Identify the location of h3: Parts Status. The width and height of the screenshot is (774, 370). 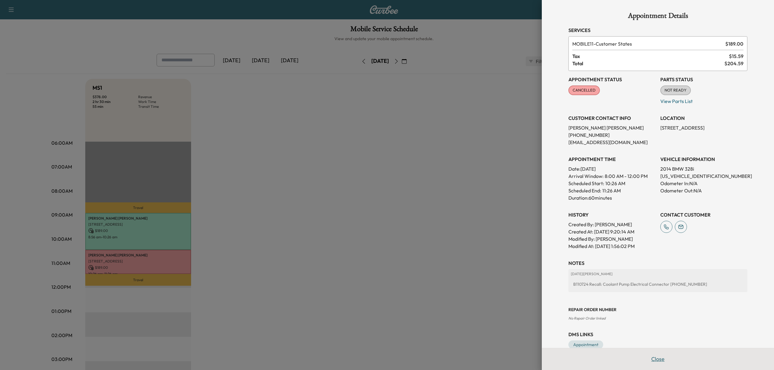
(703, 79).